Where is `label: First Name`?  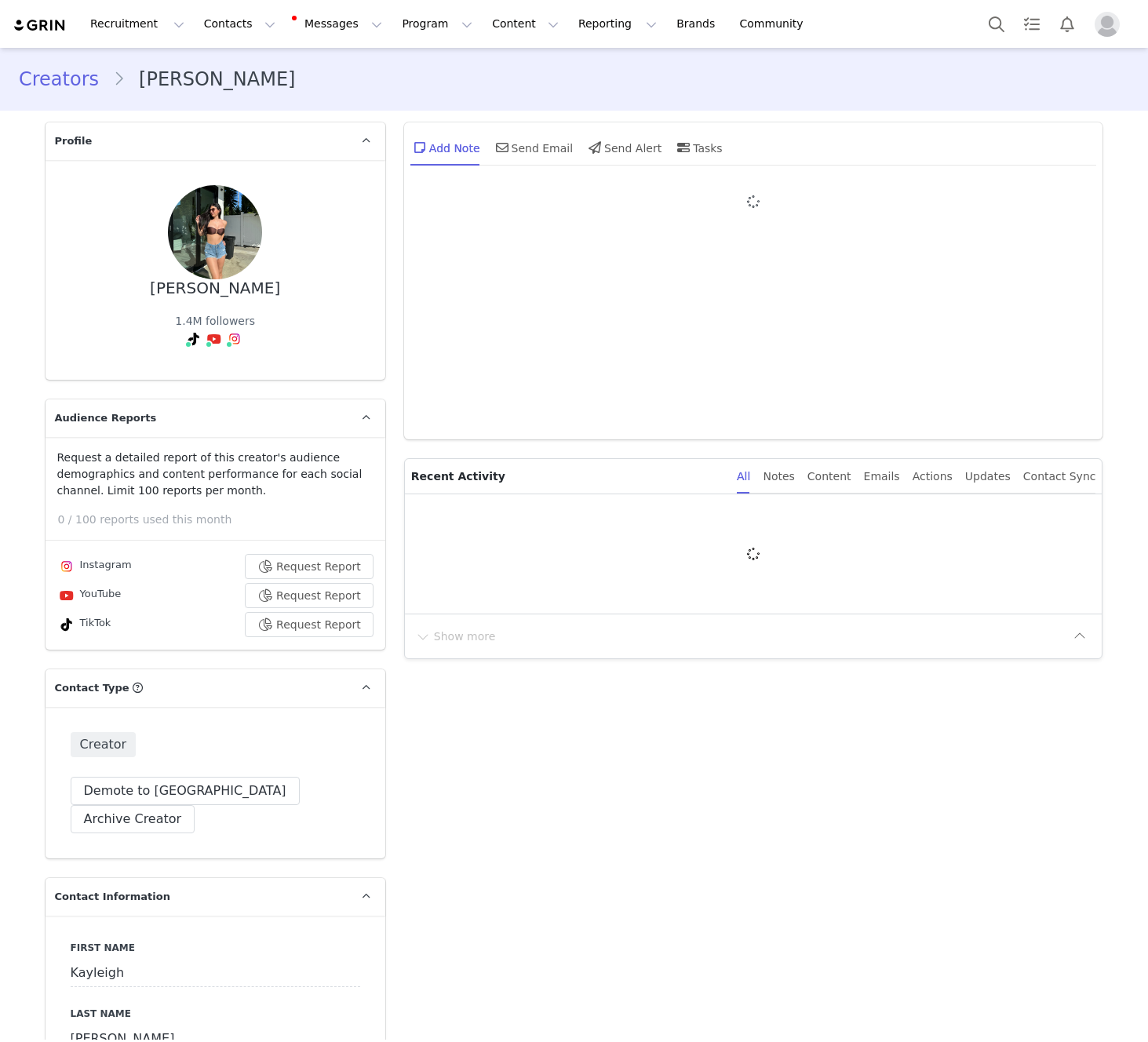 label: First Name is located at coordinates (215, 948).